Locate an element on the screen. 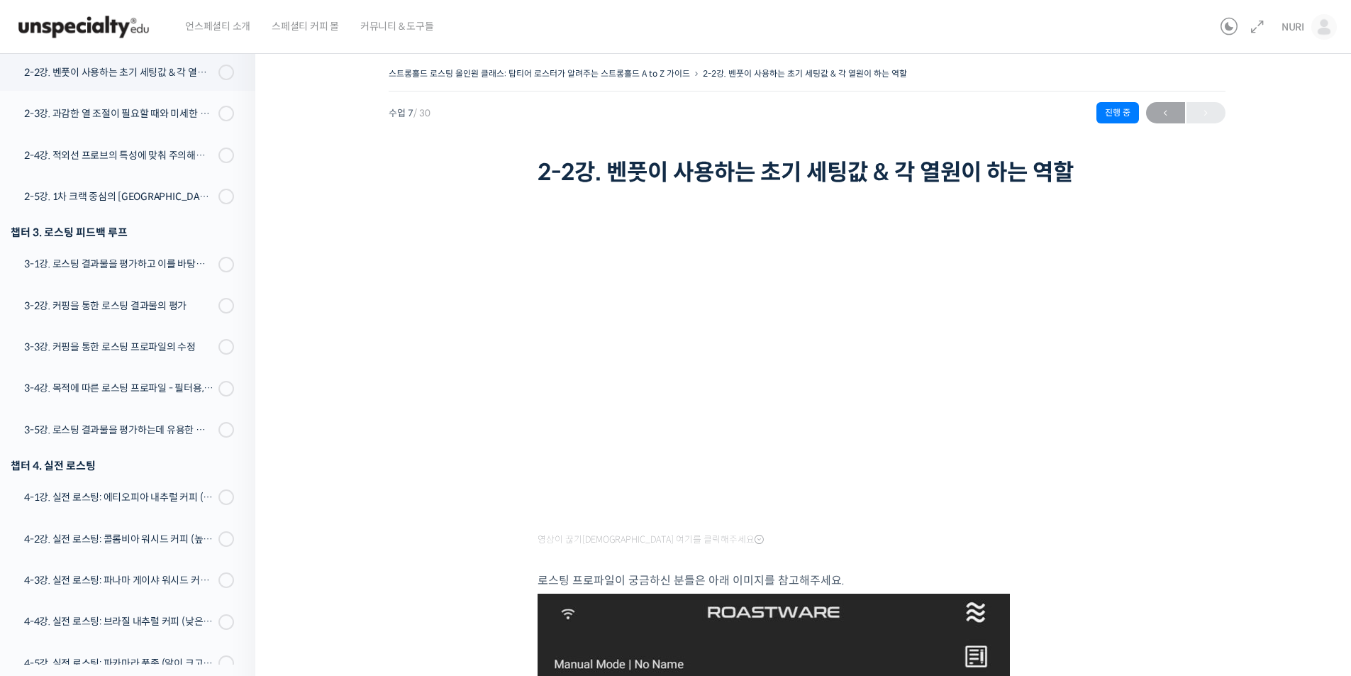  a: ←이전 is located at coordinates (1166, 113).